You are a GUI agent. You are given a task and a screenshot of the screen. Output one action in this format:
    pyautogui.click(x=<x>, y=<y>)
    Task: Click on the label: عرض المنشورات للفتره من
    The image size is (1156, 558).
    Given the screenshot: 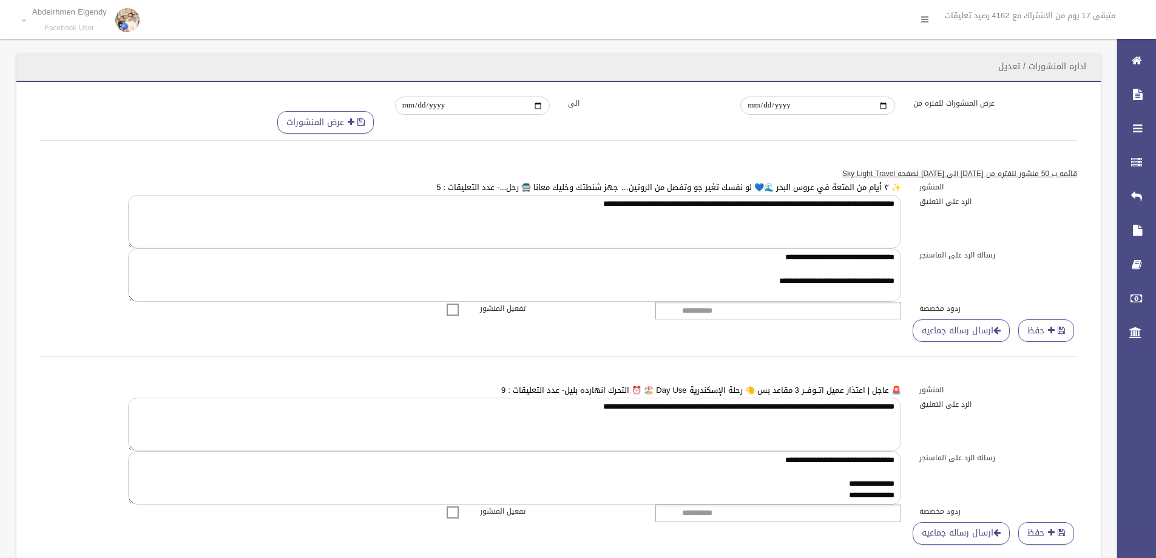 What is the action you would take?
    pyautogui.click(x=990, y=103)
    